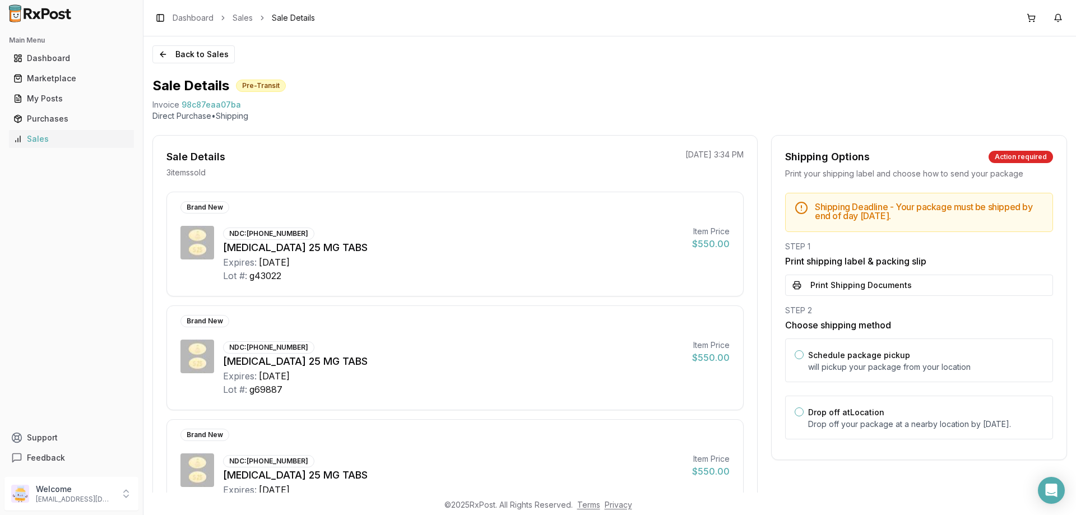  Describe the element at coordinates (919, 285) in the screenshot. I see `button: Print Shipping Documents` at that location.